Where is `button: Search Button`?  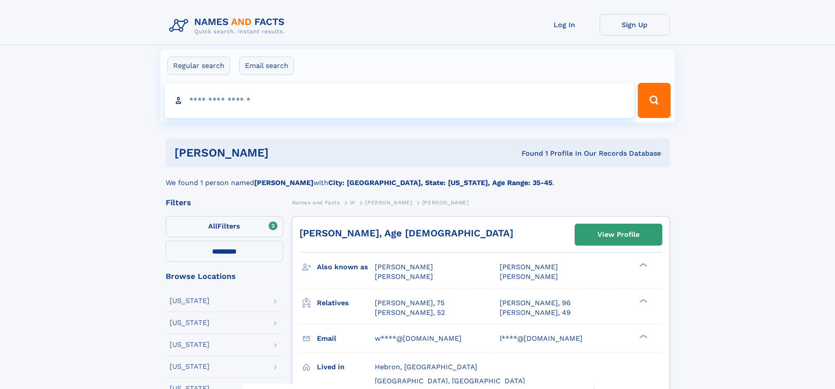 button: Search Button is located at coordinates (654, 100).